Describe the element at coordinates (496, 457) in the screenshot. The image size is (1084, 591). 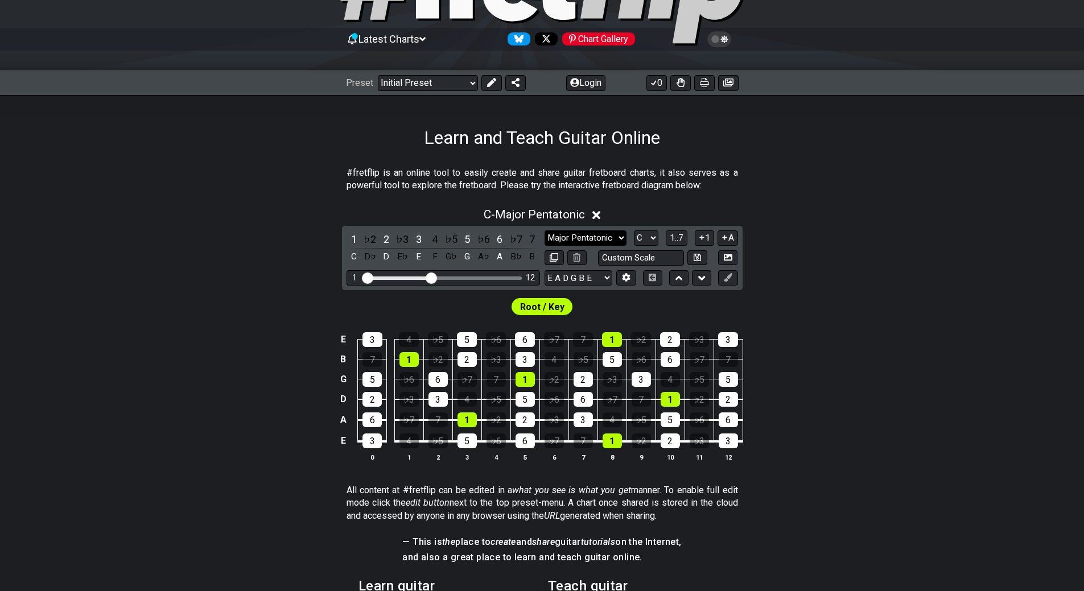
I see `th: 4` at that location.